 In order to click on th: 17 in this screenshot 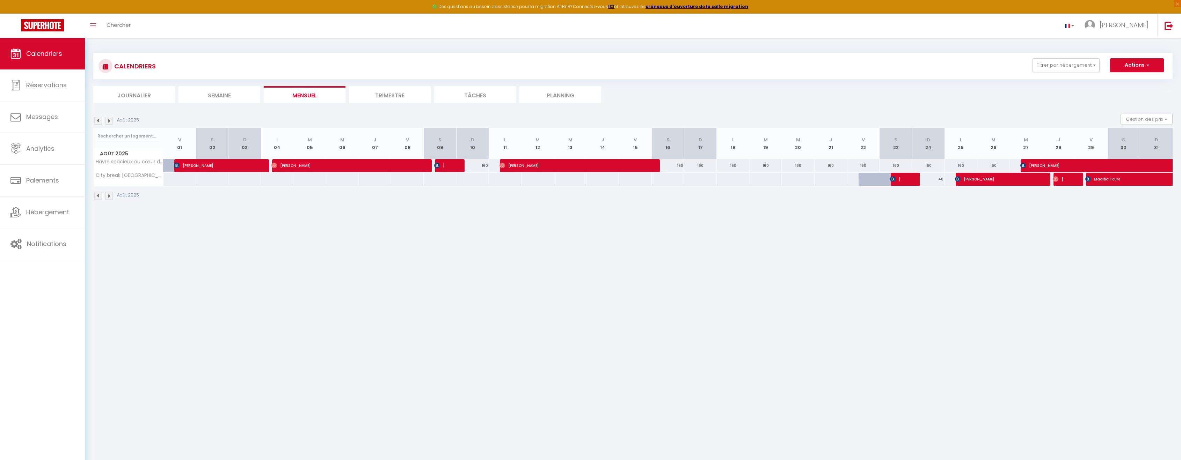, I will do `click(700, 144)`.